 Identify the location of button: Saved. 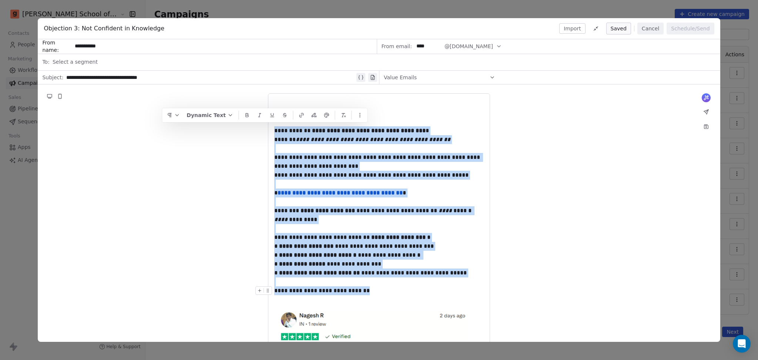
(618, 28).